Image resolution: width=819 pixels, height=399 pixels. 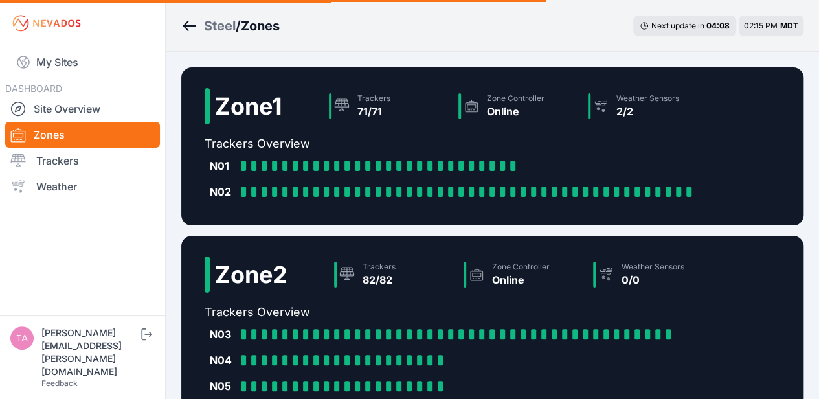 What do you see at coordinates (647, 106) in the screenshot?
I see `a: Weather Sensors2/2` at bounding box center [647, 106].